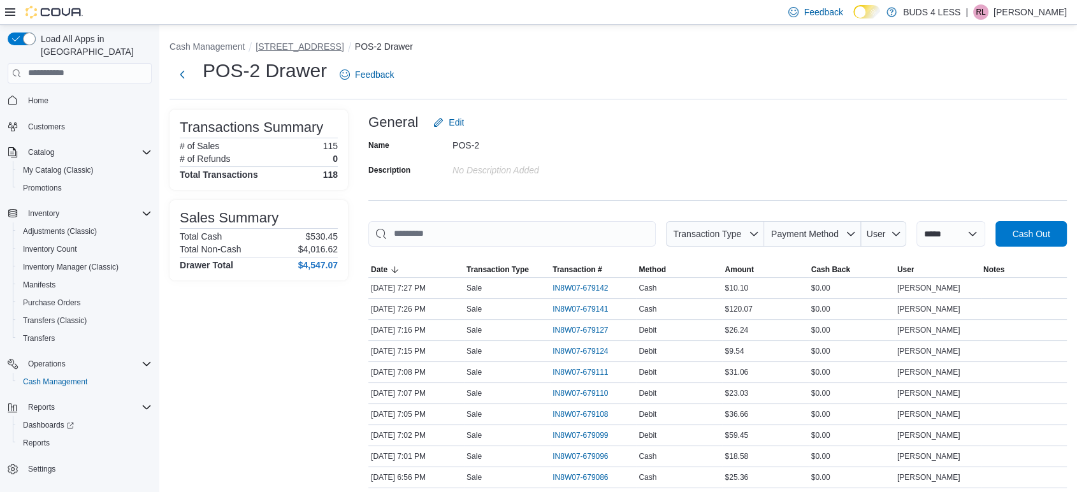 The height and width of the screenshot is (492, 1077). Describe the element at coordinates (219, 175) in the screenshot. I see `h4: Total Transactions` at that location.